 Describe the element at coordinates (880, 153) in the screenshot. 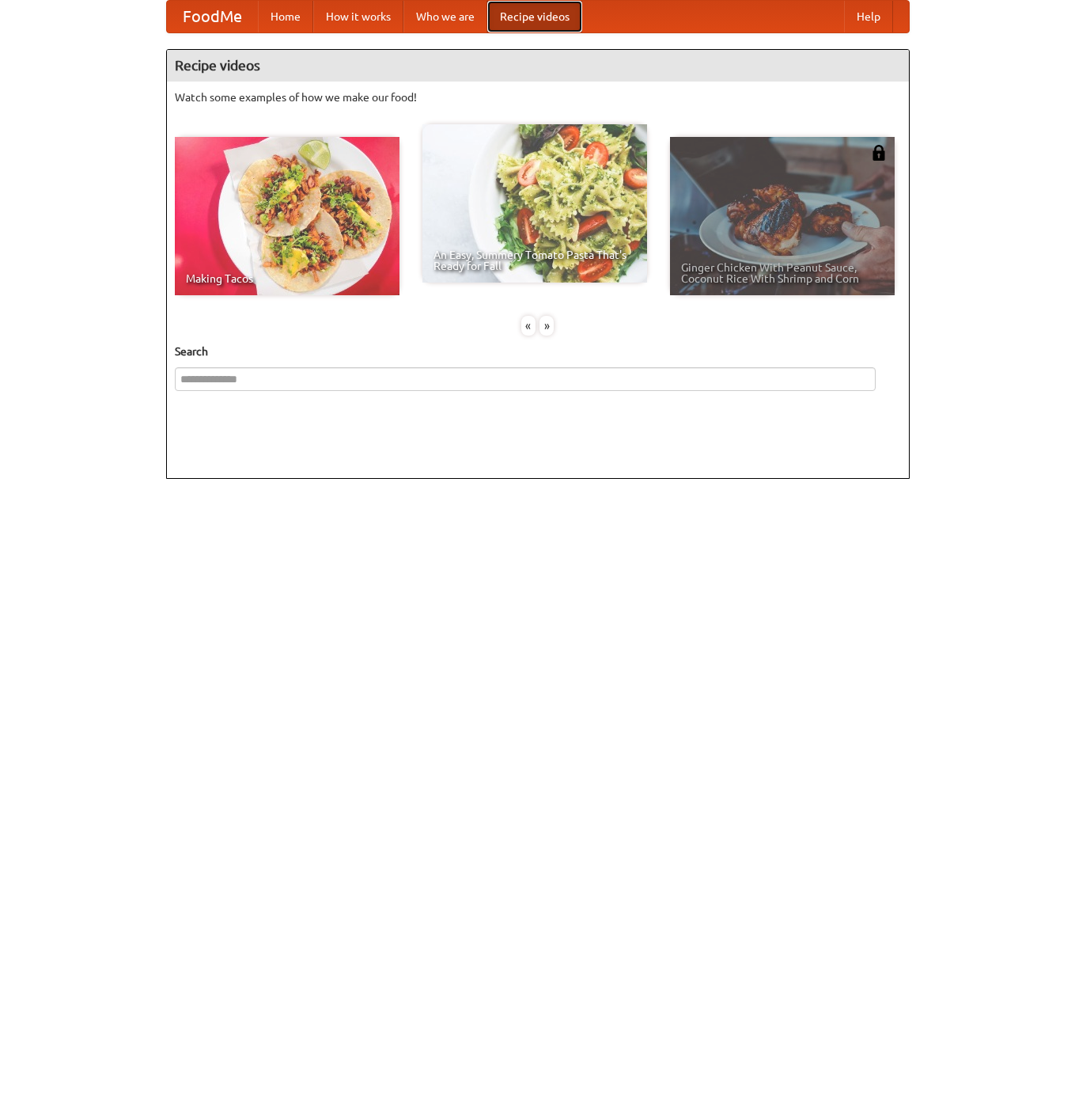

I see `img: 483408.png` at that location.